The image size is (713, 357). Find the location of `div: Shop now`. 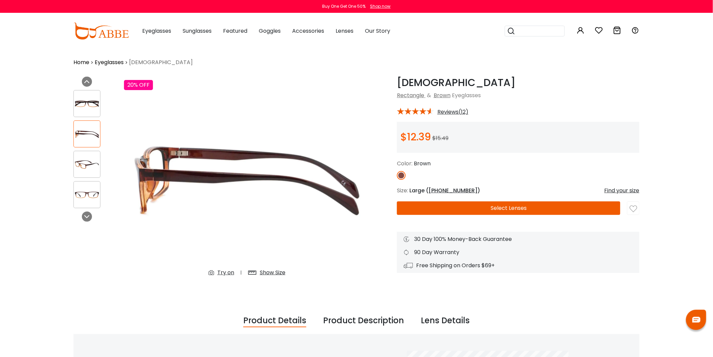

div: Shop now is located at coordinates (380, 6).